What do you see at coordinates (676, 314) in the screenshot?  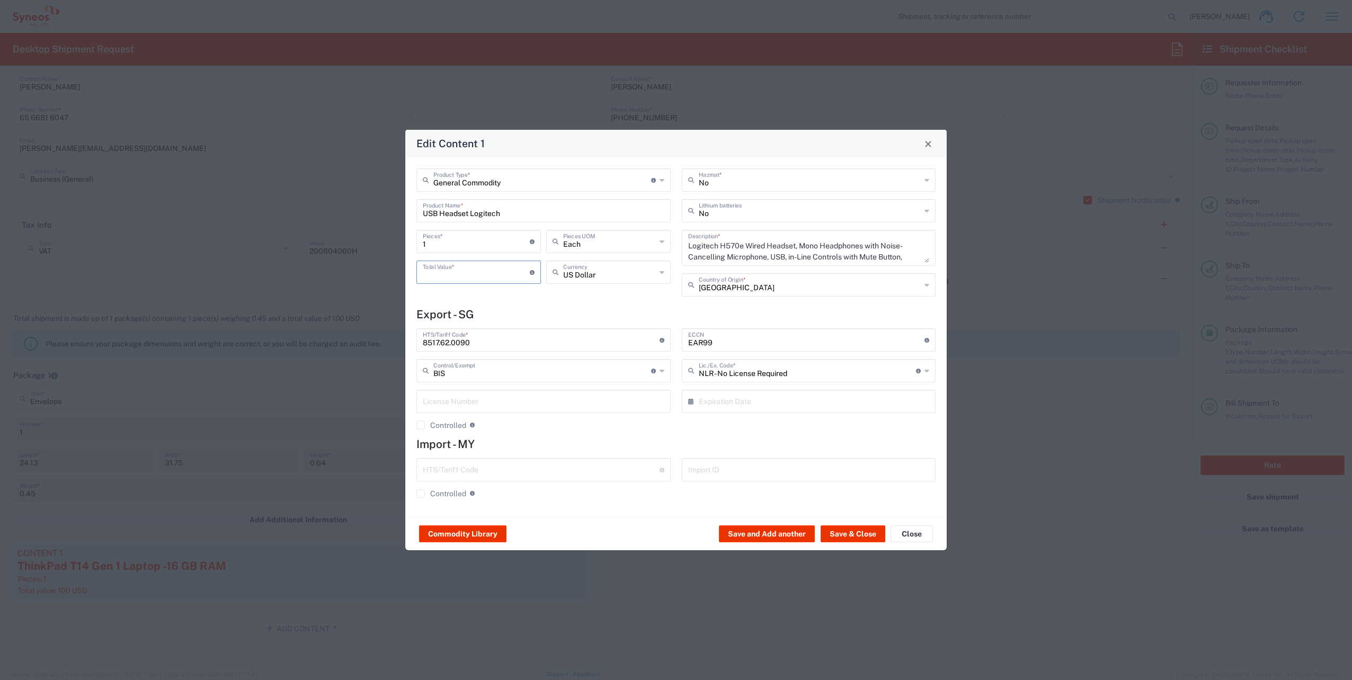 I see `h4: Export - SG` at bounding box center [676, 314].